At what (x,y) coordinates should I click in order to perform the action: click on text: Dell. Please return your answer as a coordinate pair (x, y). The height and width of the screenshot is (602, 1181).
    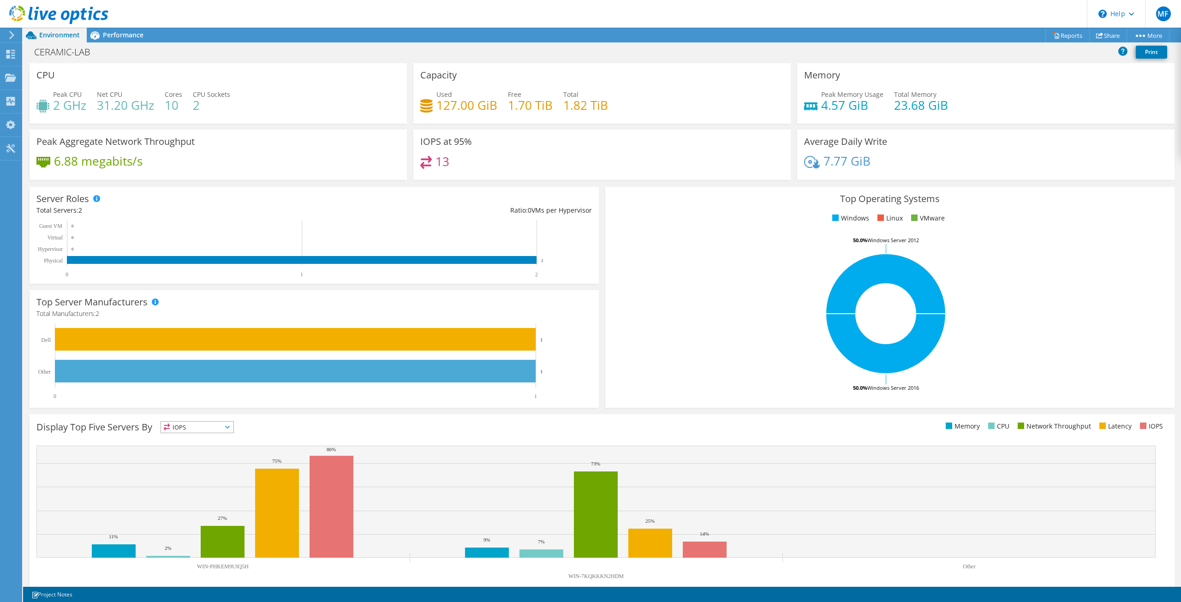
    Looking at the image, I should click on (46, 340).